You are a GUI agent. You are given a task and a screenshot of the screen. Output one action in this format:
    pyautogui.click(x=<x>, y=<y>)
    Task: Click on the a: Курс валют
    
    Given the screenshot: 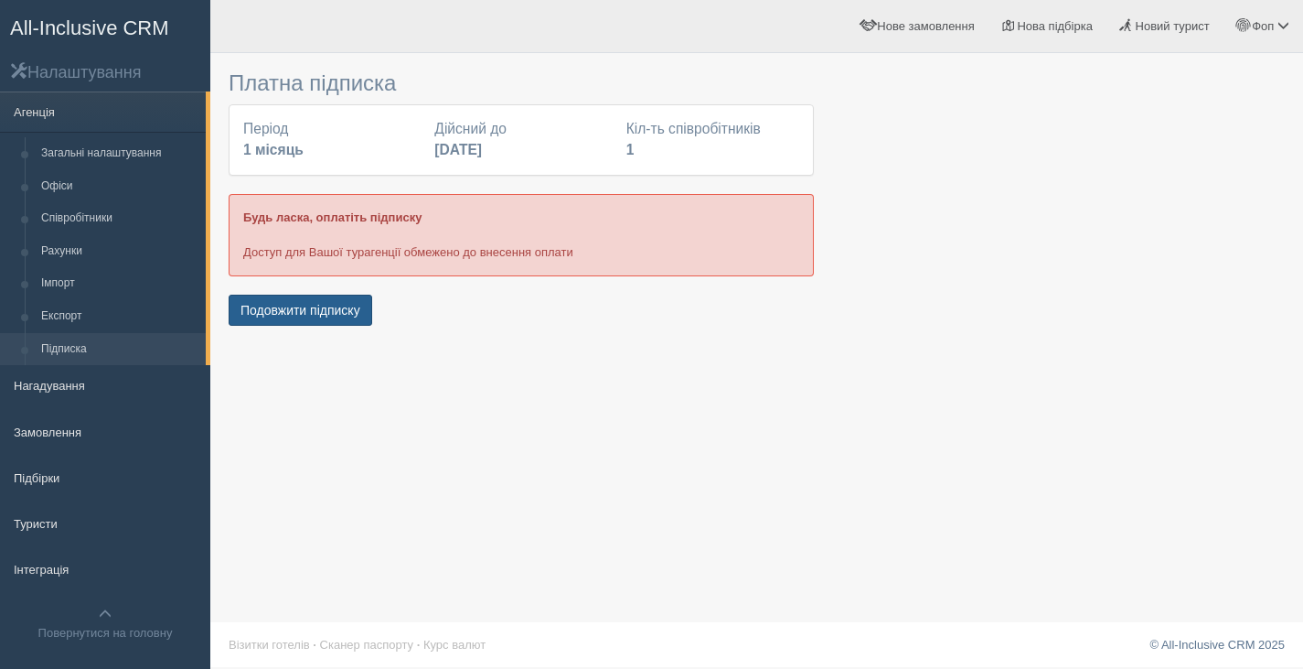 What is the action you would take?
    pyautogui.click(x=455, y=644)
    